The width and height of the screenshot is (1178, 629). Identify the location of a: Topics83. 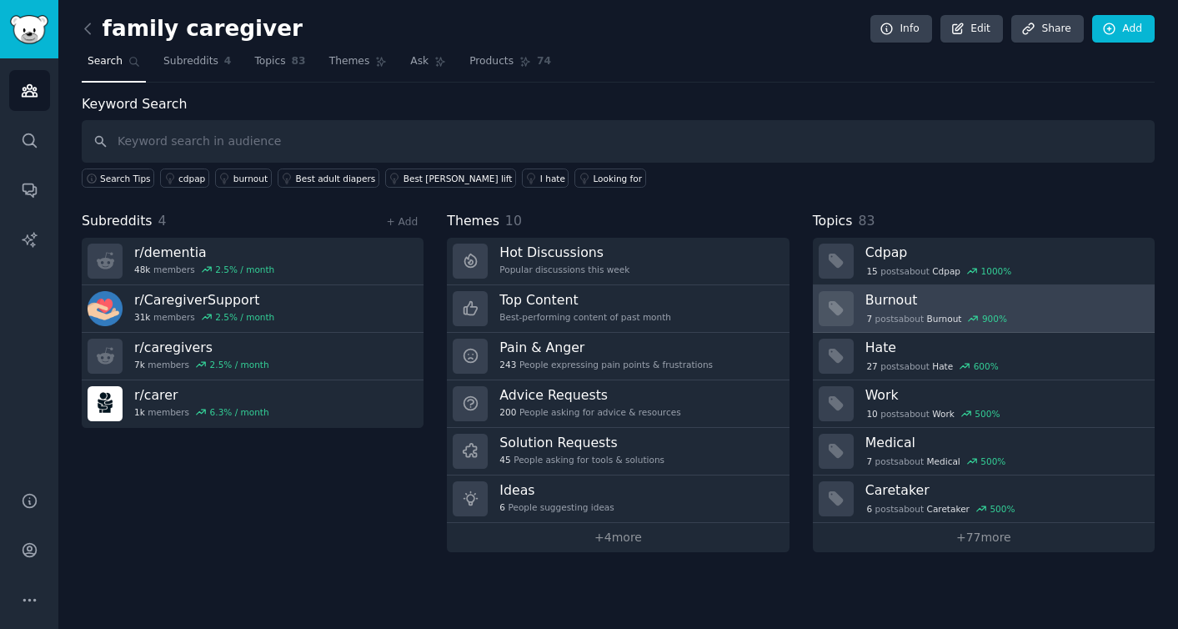
(279, 65).